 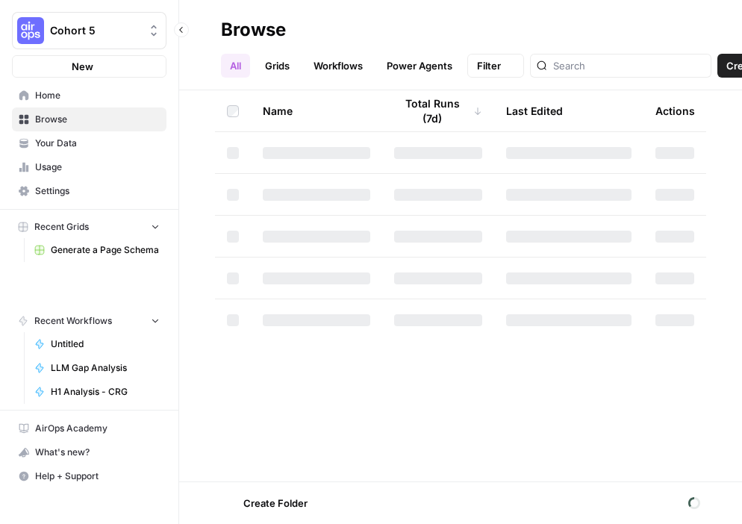 What do you see at coordinates (269, 503) in the screenshot?
I see `button: Create Folder` at bounding box center [269, 503].